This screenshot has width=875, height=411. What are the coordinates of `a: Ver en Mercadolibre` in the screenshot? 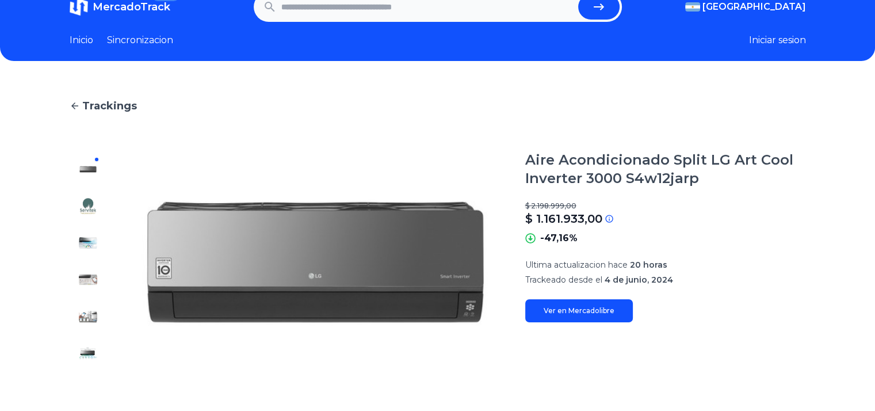 It's located at (578, 310).